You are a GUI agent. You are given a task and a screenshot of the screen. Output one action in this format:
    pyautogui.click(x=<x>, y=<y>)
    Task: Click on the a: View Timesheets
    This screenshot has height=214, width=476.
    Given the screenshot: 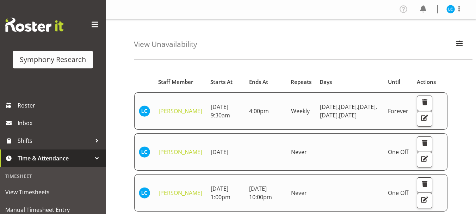 What is the action you would take?
    pyautogui.click(x=53, y=192)
    